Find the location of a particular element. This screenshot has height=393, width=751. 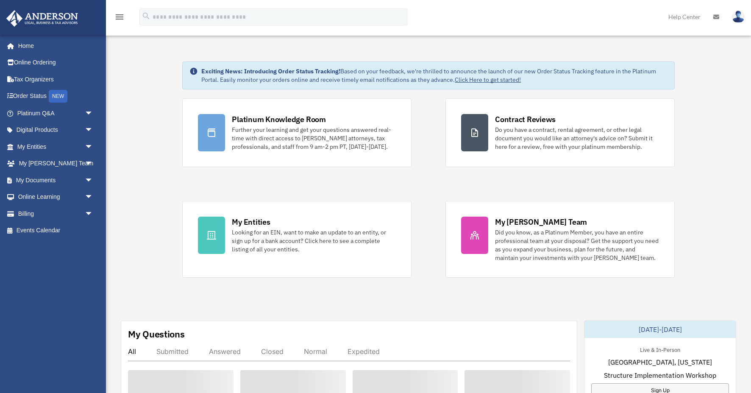

img: User Pic is located at coordinates (739, 17).